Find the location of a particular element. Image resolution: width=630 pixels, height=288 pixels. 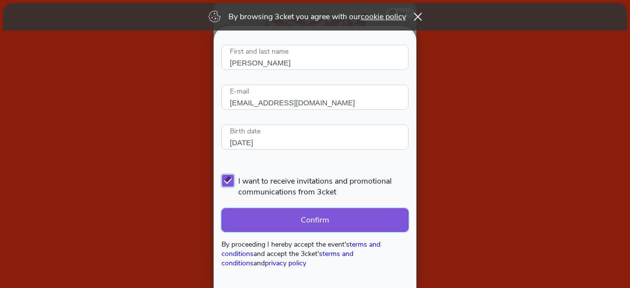

span: I want to receive invitations and promotional communications from 3cket is located at coordinates (323, 185).